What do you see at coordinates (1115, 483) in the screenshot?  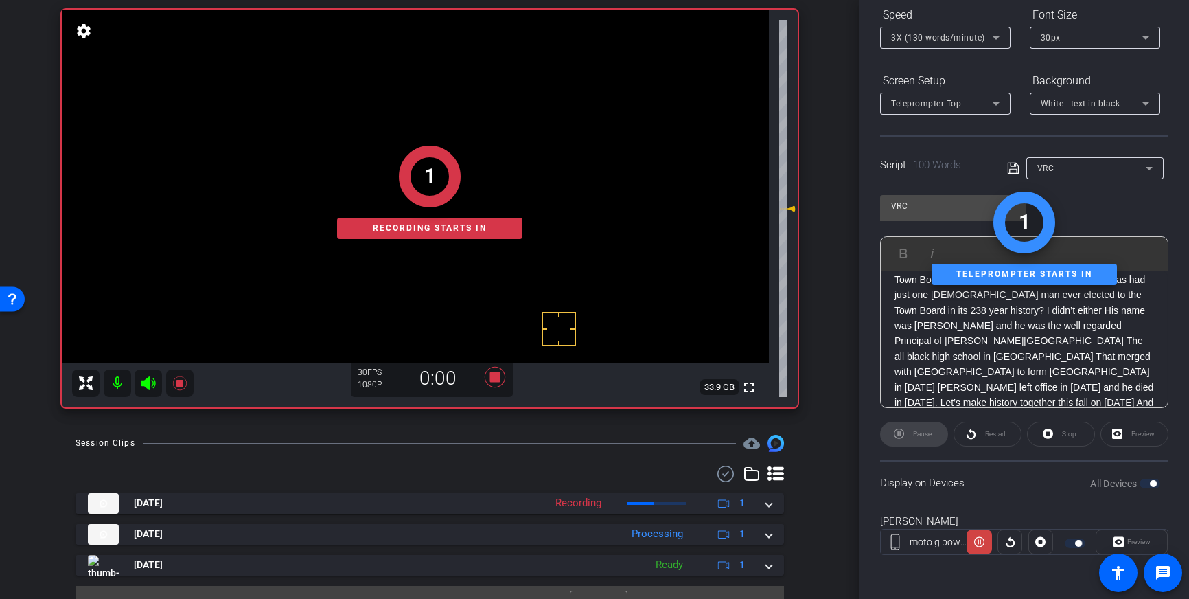 I see `label: All Devices` at bounding box center [1115, 483].